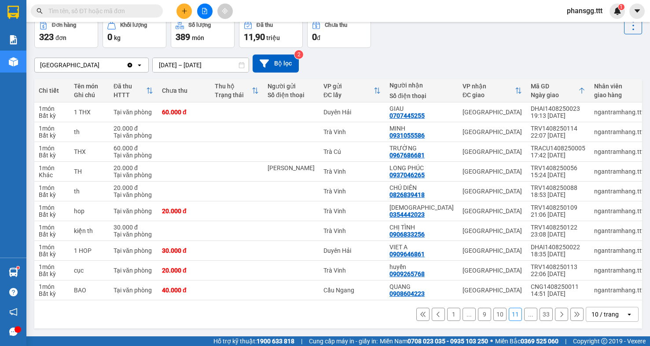 Image resolution: width=650 pixels, height=346 pixels. Describe the element at coordinates (555, 95) in the screenshot. I see `div: Ngày giao` at that location.